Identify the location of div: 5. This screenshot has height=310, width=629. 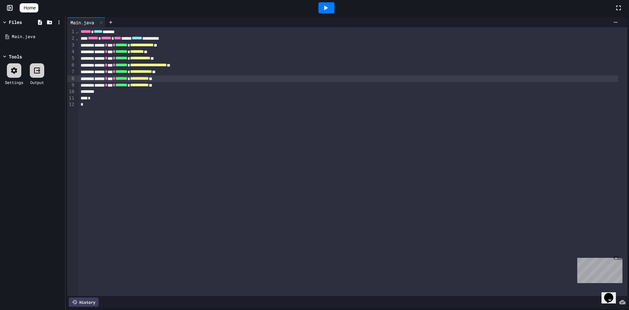
(71, 58).